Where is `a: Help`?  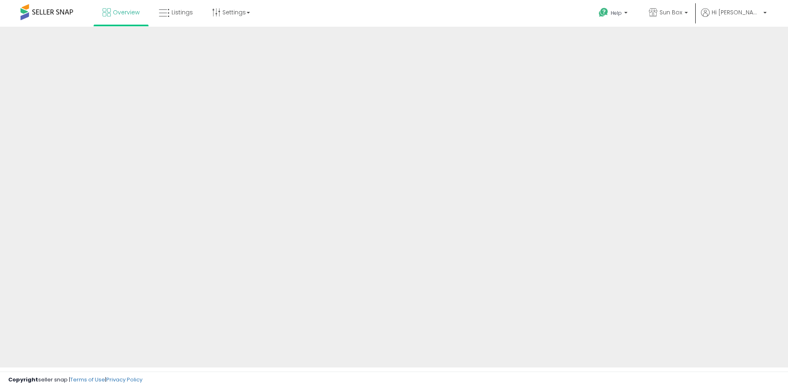
a: Help is located at coordinates (614, 14).